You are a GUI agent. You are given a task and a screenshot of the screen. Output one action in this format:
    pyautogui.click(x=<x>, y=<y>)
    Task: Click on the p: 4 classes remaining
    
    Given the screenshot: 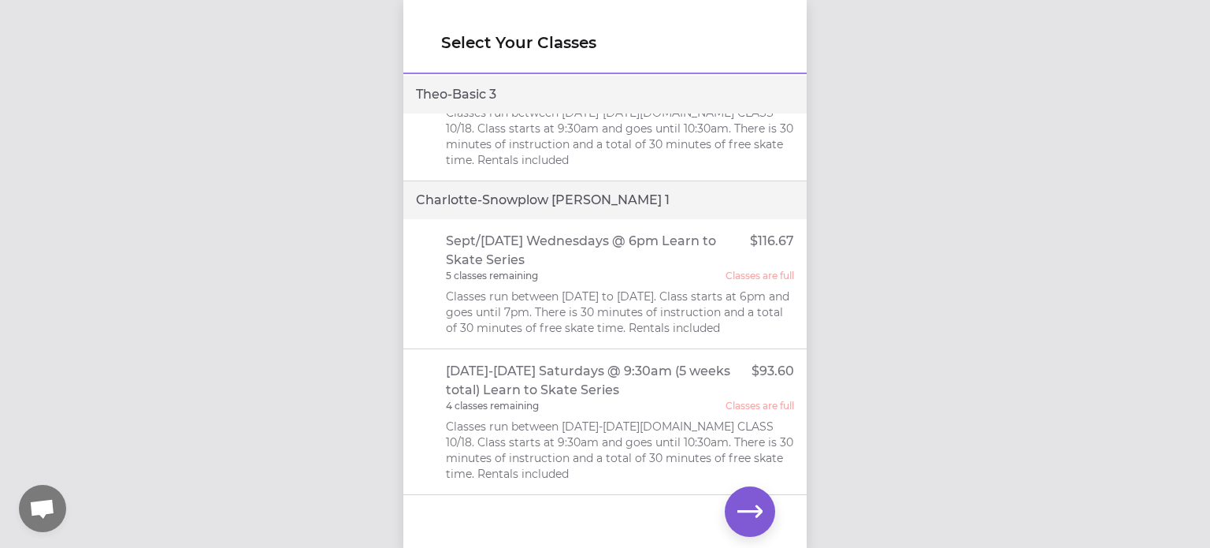 What is the action you would take?
    pyautogui.click(x=492, y=406)
    